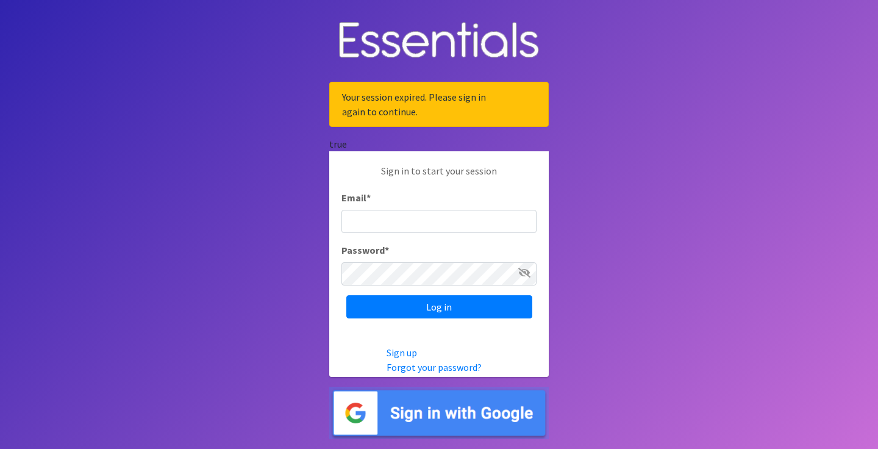 Image resolution: width=878 pixels, height=449 pixels. Describe the element at coordinates (356, 197) in the screenshot. I see `label: Email` at that location.